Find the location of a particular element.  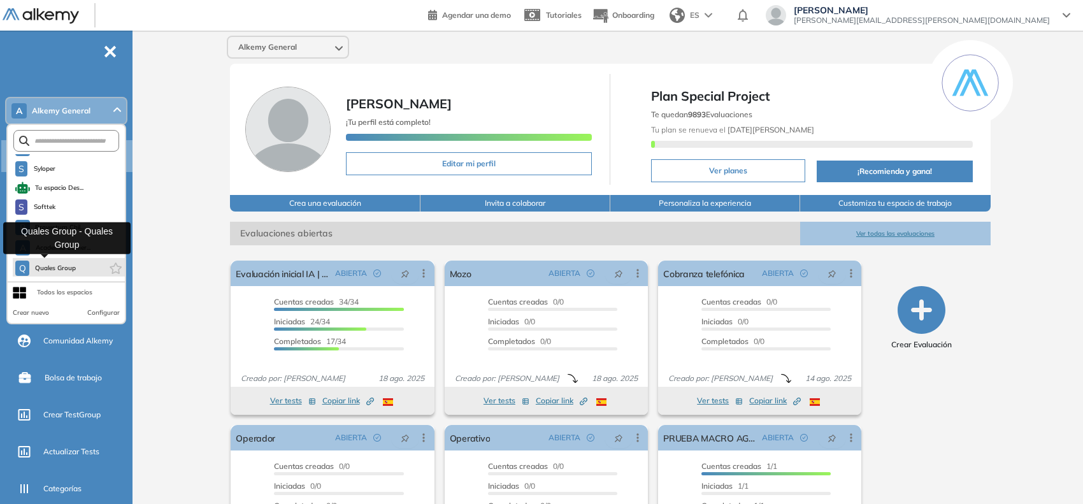

a: Operador is located at coordinates (255, 438).